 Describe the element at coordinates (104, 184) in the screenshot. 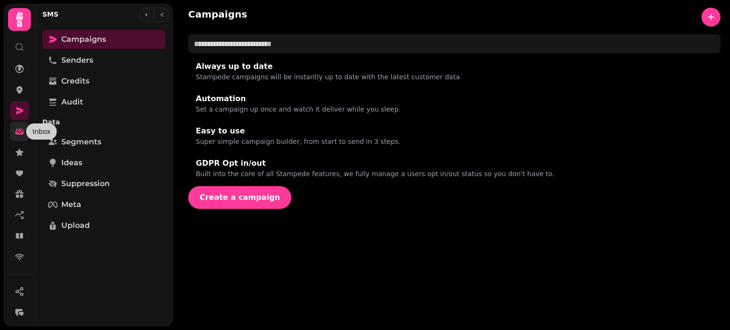

I see `a: Suppression` at that location.